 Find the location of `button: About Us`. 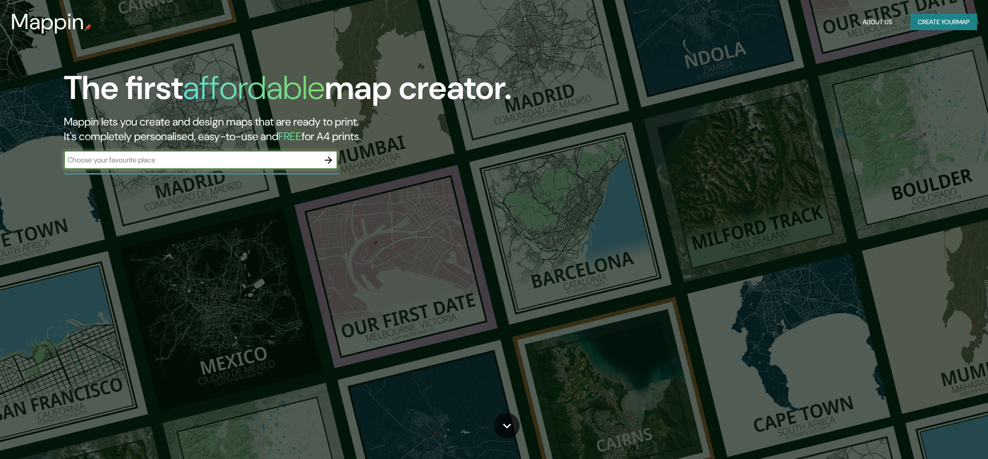

button: About Us is located at coordinates (877, 22).